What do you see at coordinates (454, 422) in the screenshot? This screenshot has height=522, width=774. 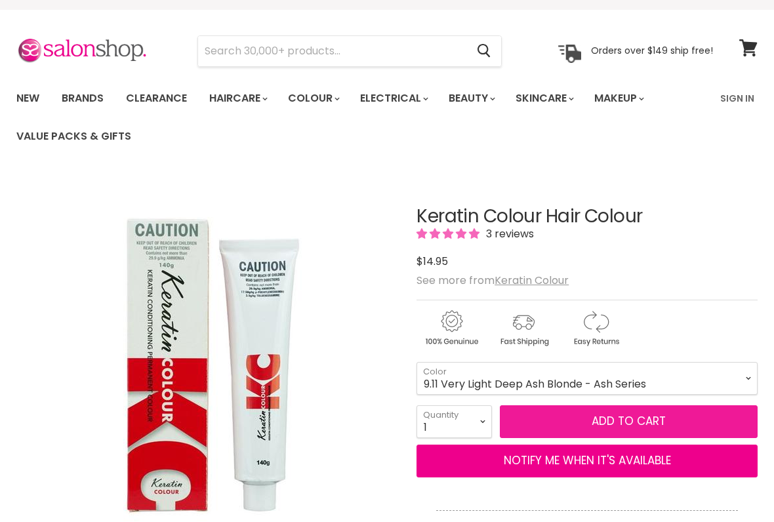 I see `select: Quantity` at bounding box center [454, 422].